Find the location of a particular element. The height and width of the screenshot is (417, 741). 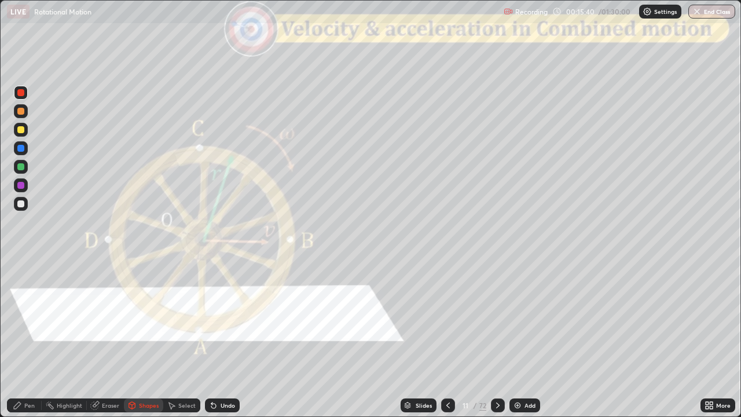

div: More is located at coordinates (723, 405).